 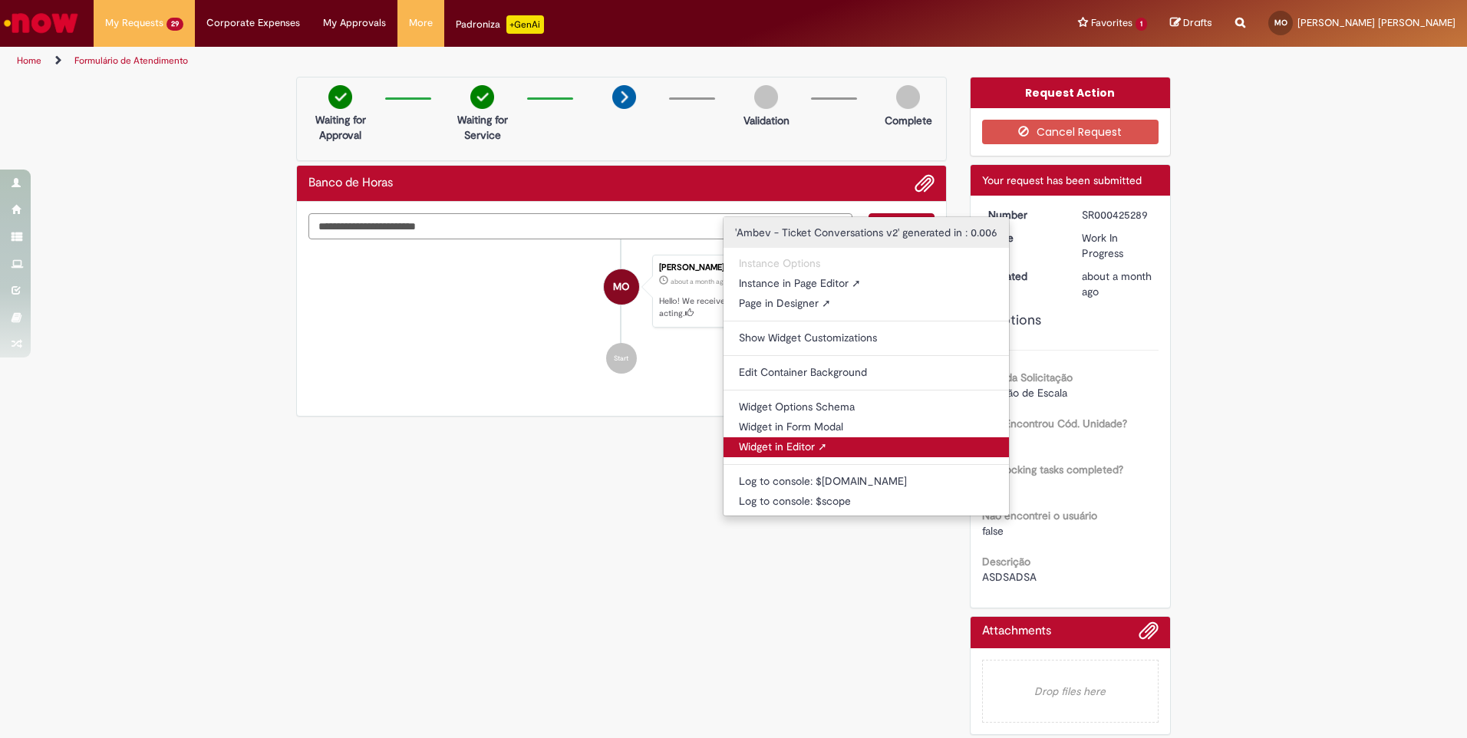 What do you see at coordinates (866, 304) in the screenshot?
I see `a: Page in Designer ➚` at bounding box center [866, 304].